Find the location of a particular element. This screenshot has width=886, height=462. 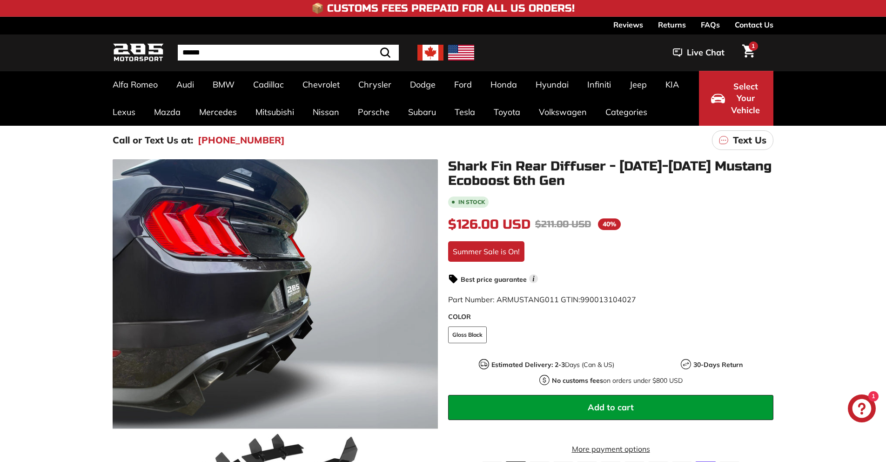

span: 990013104027 is located at coordinates (609, 299).